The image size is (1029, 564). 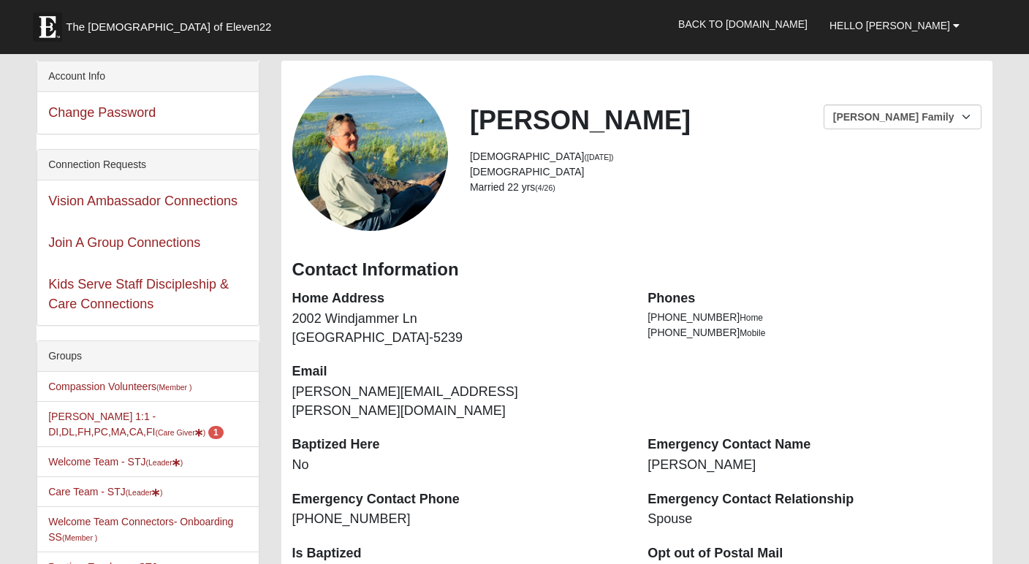 I want to click on a: Welcome Team - STJ(Leader), so click(x=116, y=462).